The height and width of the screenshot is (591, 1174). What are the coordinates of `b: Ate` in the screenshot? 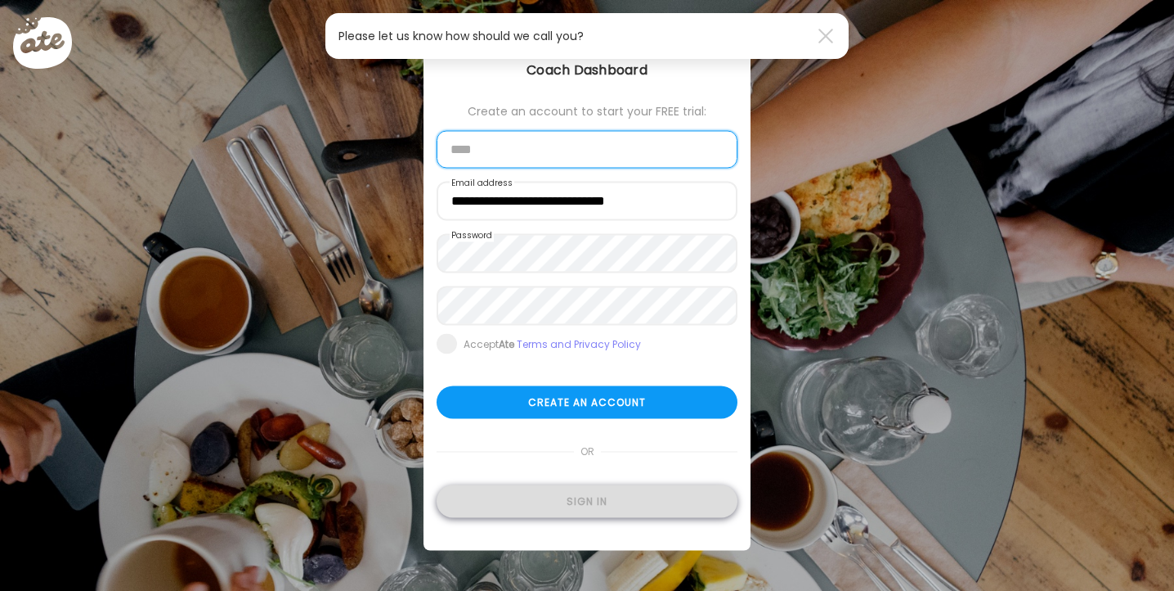 It's located at (506, 344).